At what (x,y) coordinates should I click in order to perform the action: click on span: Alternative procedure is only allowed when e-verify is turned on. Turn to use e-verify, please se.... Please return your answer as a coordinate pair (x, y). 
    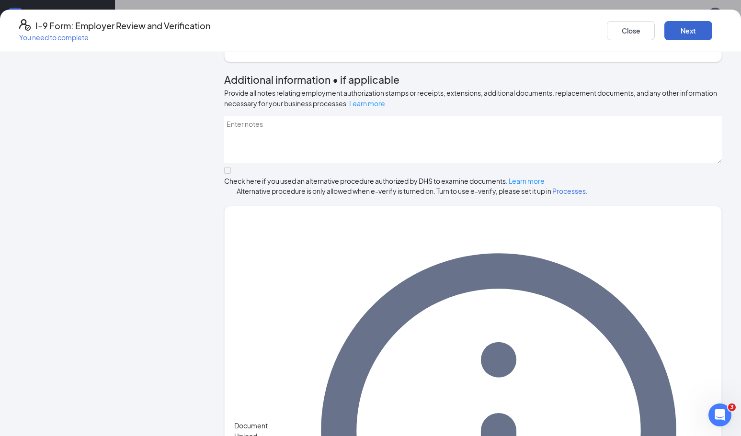
    Looking at the image, I should click on (473, 191).